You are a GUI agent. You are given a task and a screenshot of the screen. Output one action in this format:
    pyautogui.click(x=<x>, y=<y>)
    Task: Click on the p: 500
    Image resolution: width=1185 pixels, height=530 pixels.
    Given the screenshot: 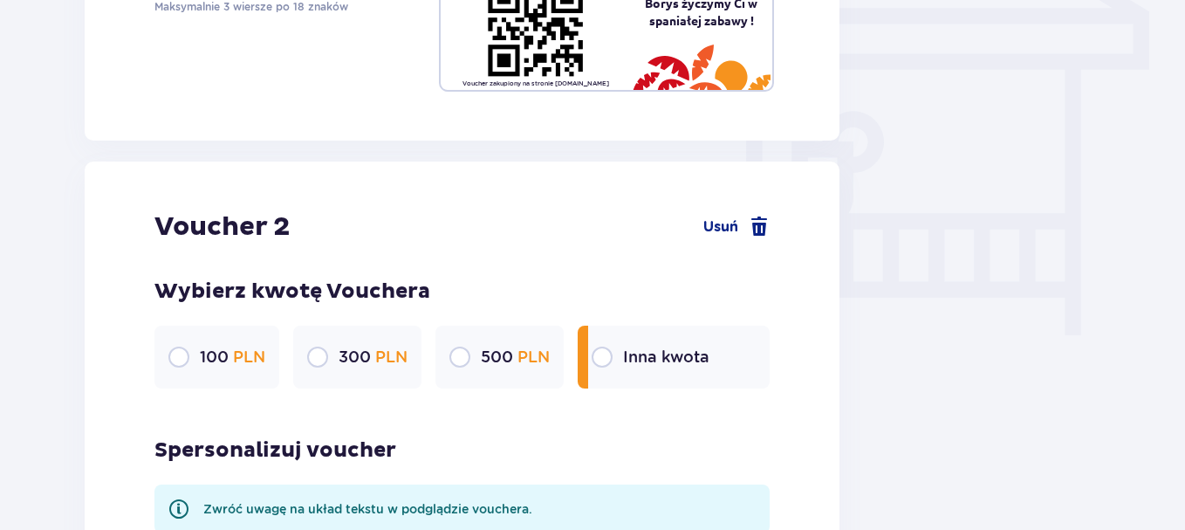 What is the action you would take?
    pyautogui.click(x=515, y=357)
    